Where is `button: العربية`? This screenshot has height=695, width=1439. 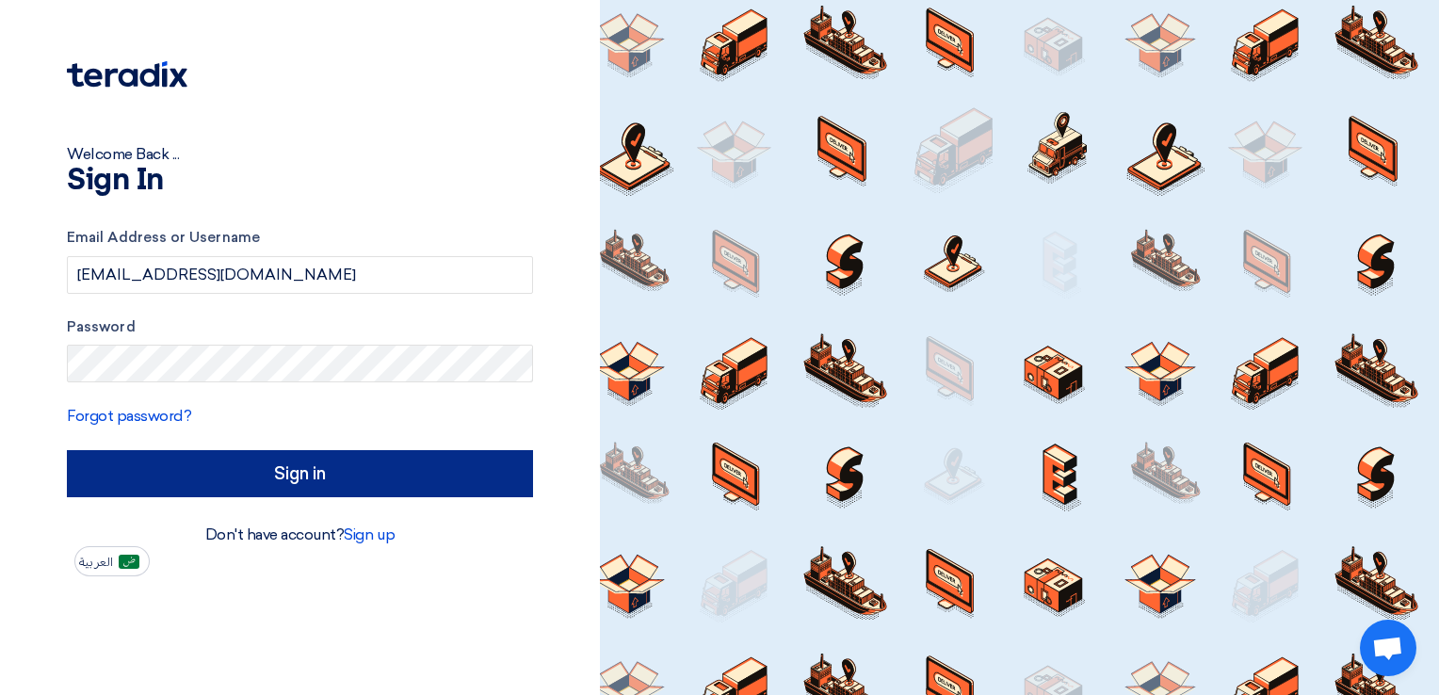 button: العربية is located at coordinates (112, 561).